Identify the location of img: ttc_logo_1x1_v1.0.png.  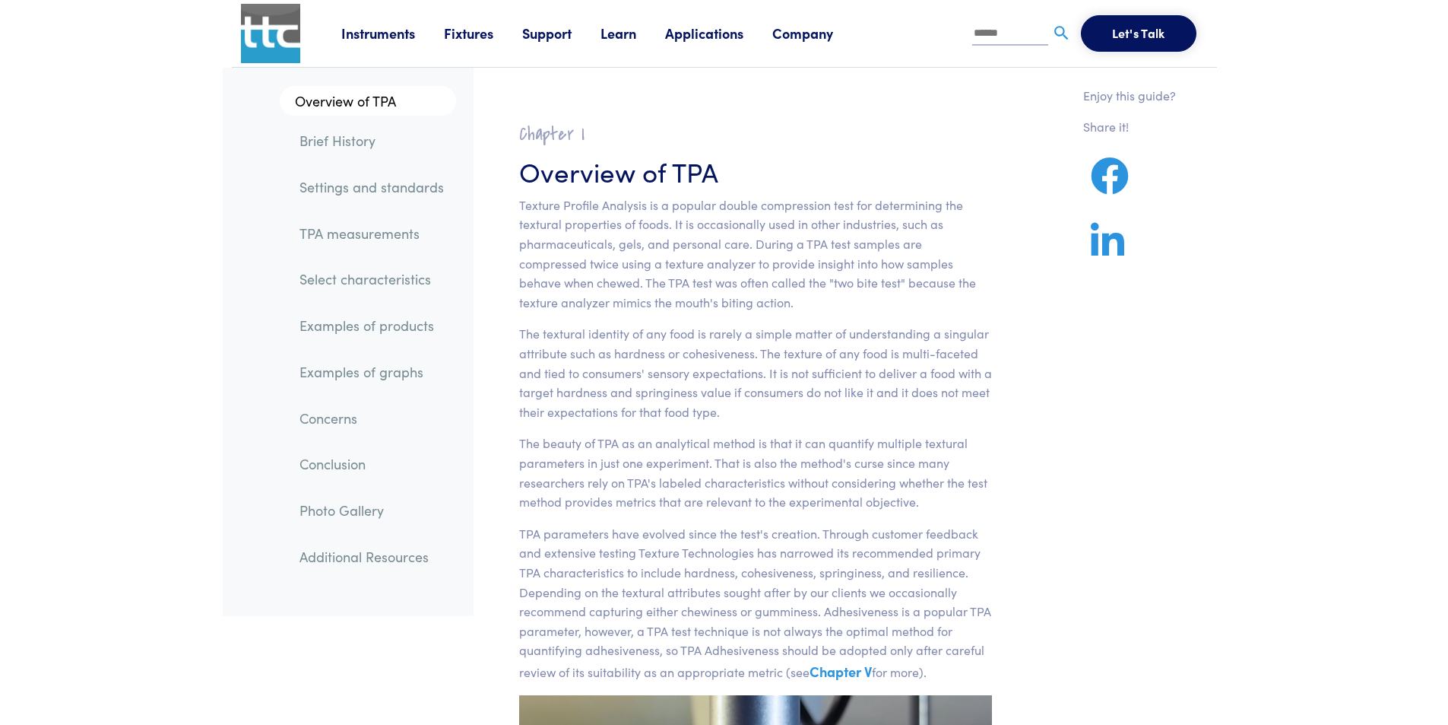
(271, 33).